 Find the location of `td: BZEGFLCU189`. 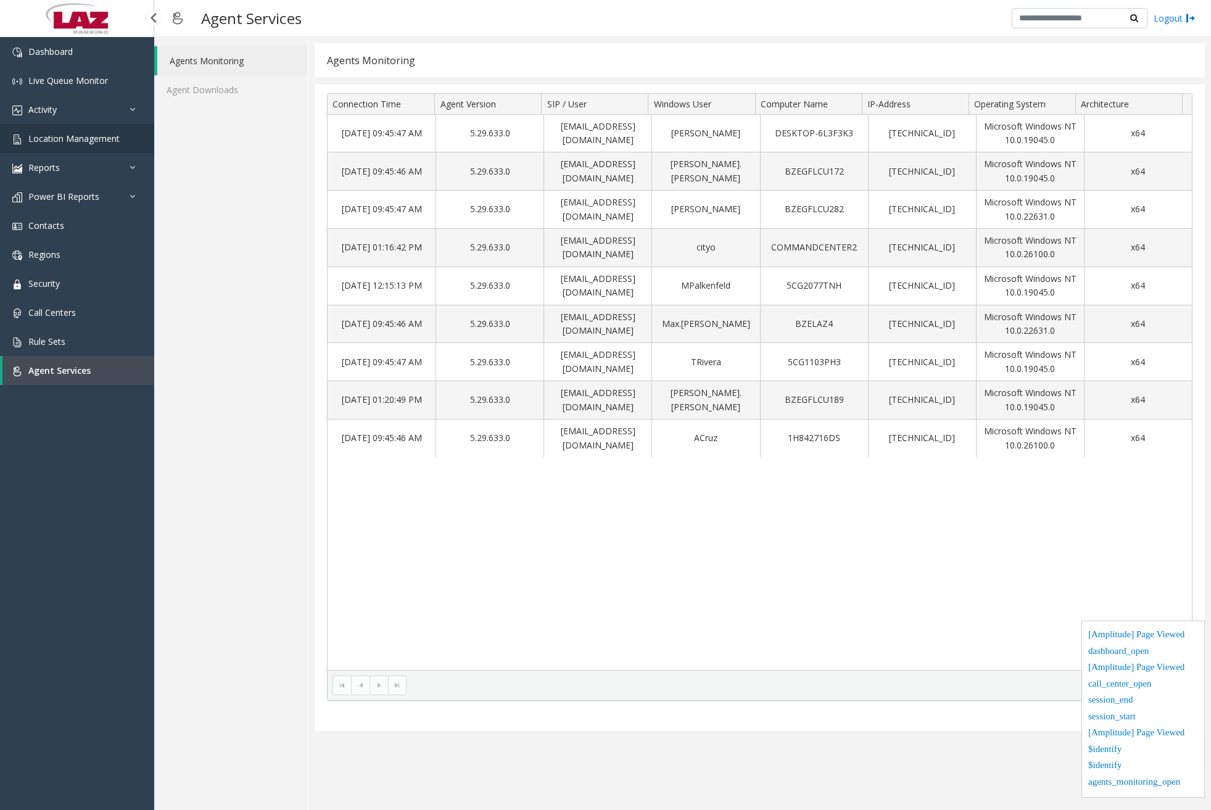

td: BZEGFLCU189 is located at coordinates (813, 400).